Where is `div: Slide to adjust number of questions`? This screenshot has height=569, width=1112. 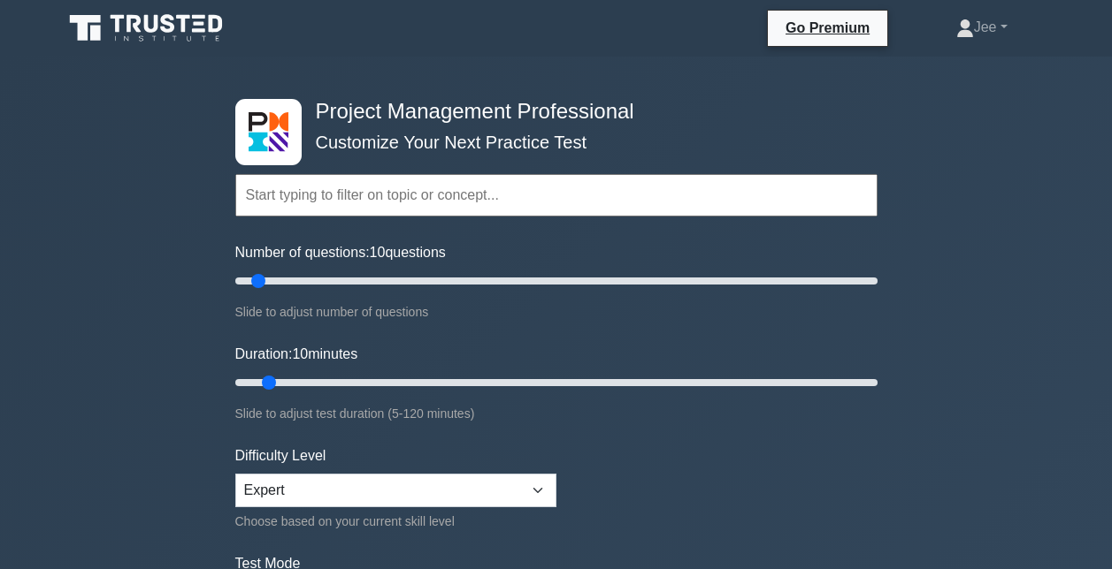
div: Slide to adjust number of questions is located at coordinates (556, 312).